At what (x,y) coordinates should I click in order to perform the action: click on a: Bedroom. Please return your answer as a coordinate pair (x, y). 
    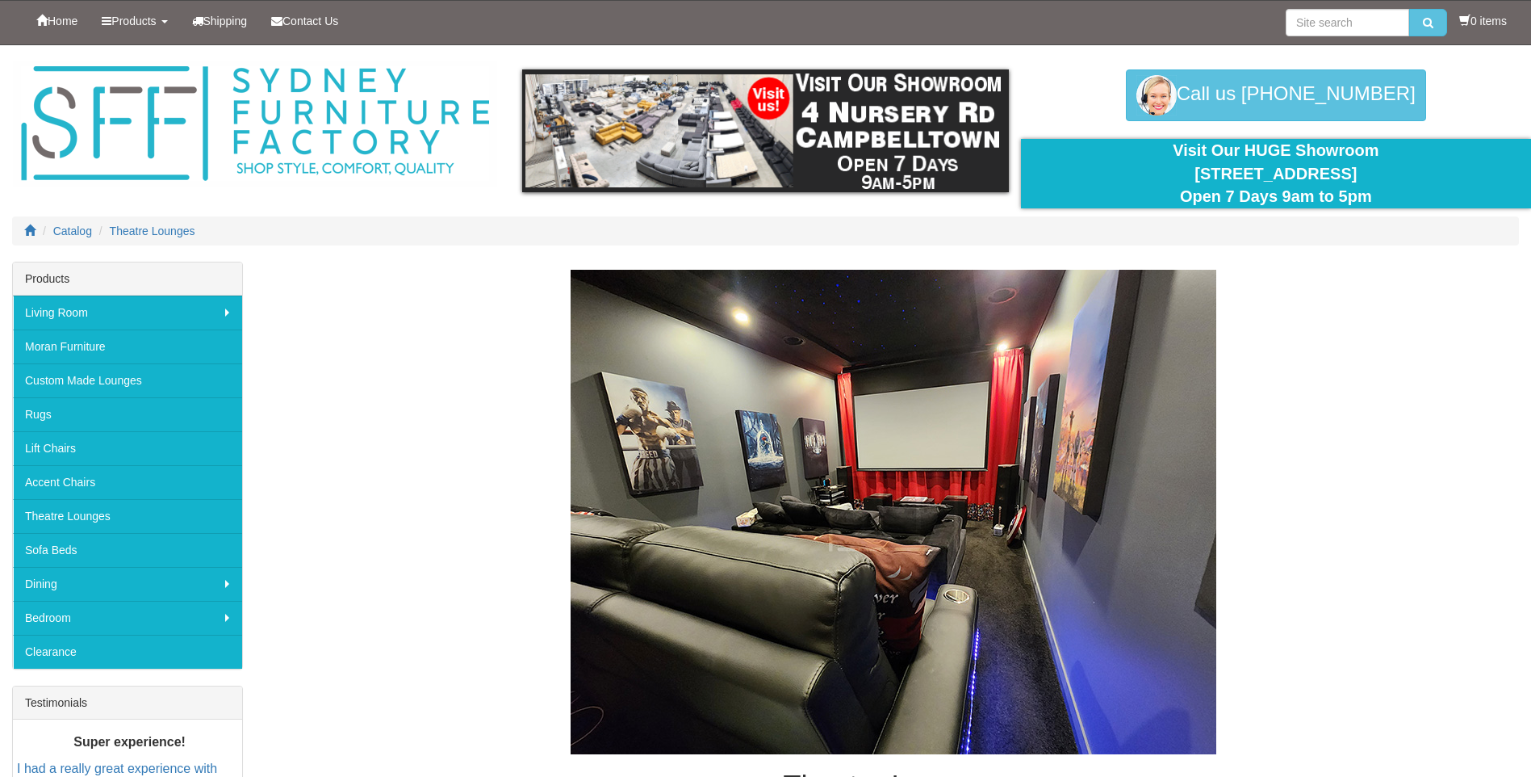
    Looking at the image, I should click on (128, 617).